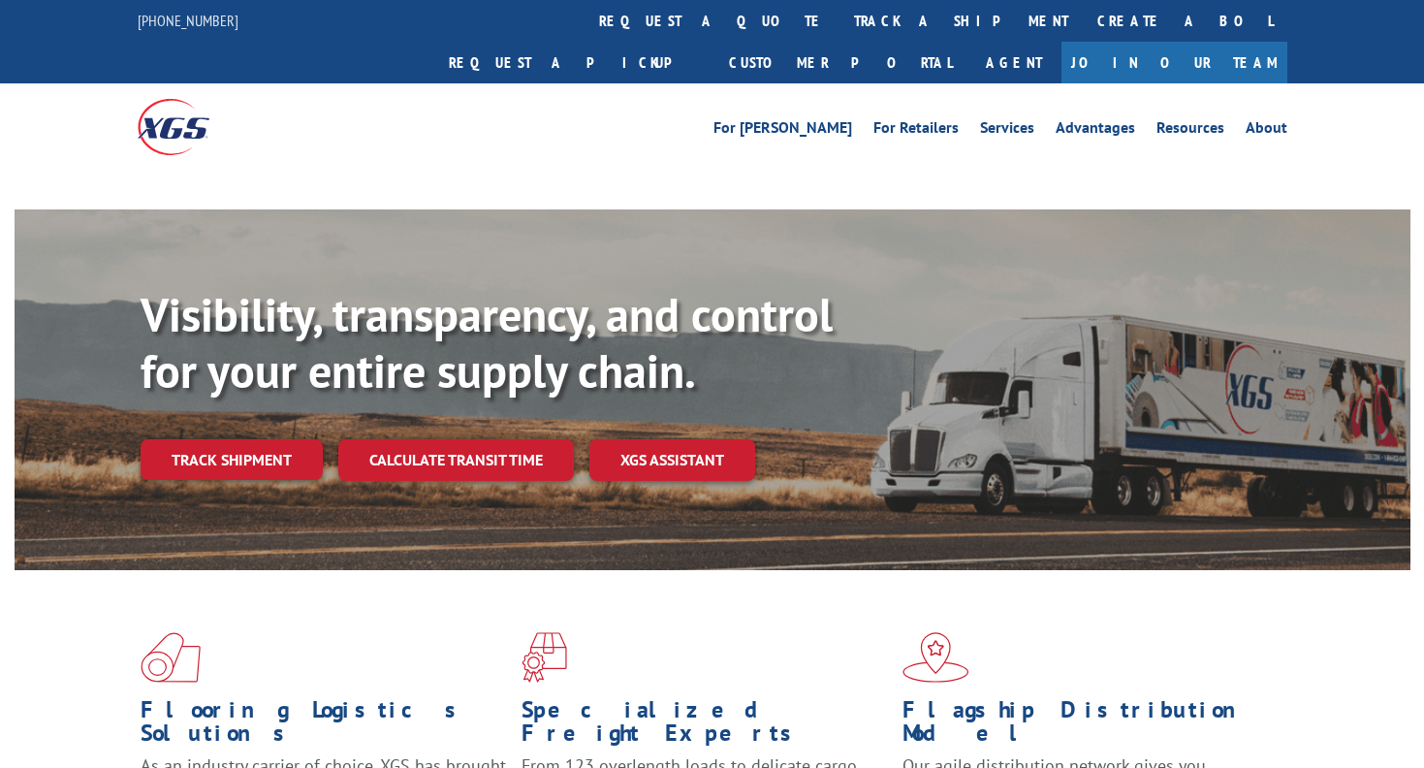 The image size is (1424, 768). What do you see at coordinates (171, 657) in the screenshot?
I see `img: xgs-icon-total-supply-chain-intelligence-red` at bounding box center [171, 657].